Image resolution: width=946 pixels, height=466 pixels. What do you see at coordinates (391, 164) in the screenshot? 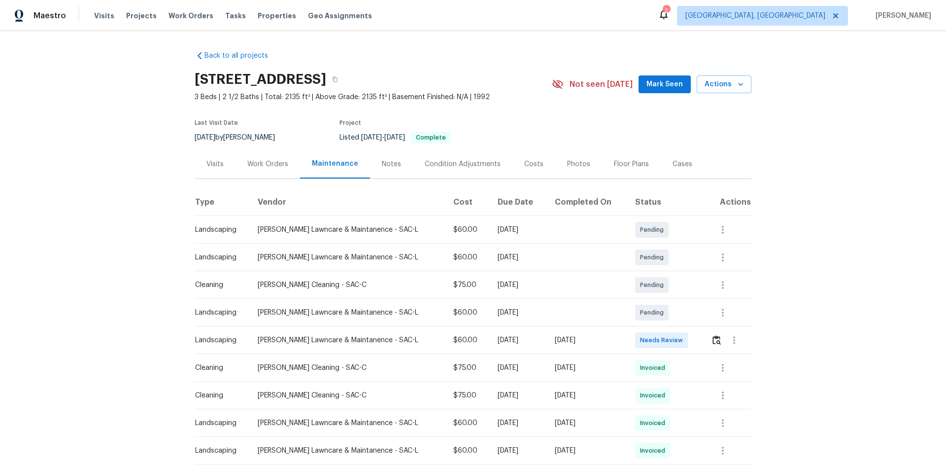
I see `div: Notes` at bounding box center [391, 164].